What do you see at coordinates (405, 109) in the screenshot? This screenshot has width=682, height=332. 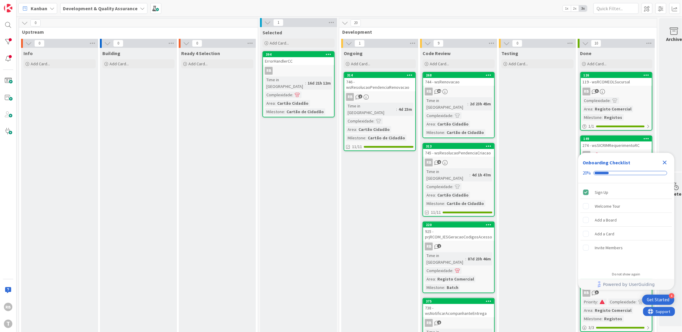 I see `div: 4d 23m` at bounding box center [405, 109].